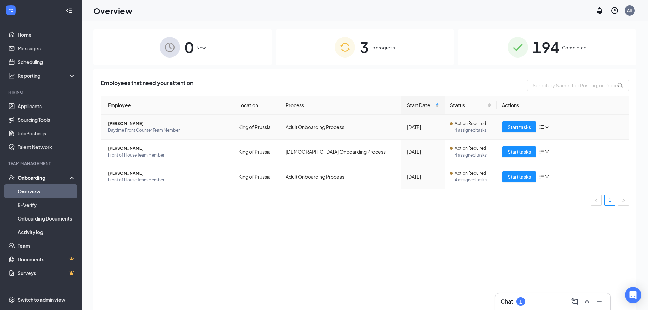 The height and width of the screenshot is (310, 648). What do you see at coordinates (113, 11) in the screenshot?
I see `h1: Overview` at bounding box center [113, 11].